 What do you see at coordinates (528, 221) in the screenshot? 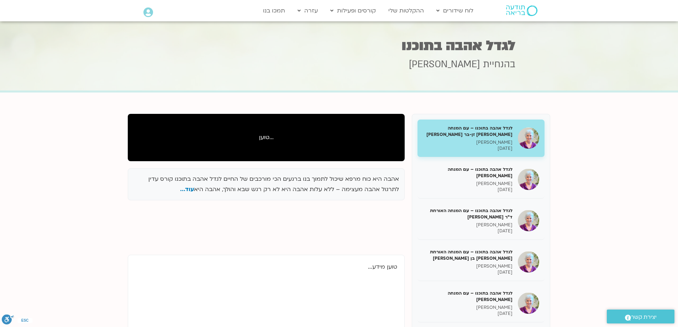
I see `img: לגדל אהבה בתוכנו – עם המנחה האורחת ד"ר נועה אלבלדה` at bounding box center [528, 221].